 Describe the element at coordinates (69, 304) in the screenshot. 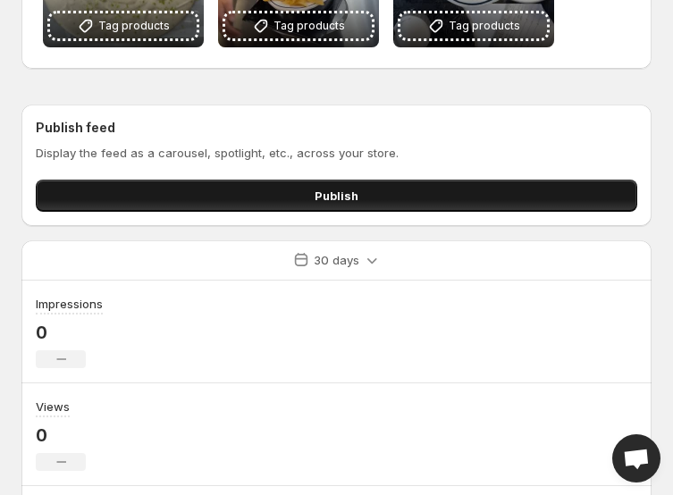

I see `h3: Impressions` at that location.